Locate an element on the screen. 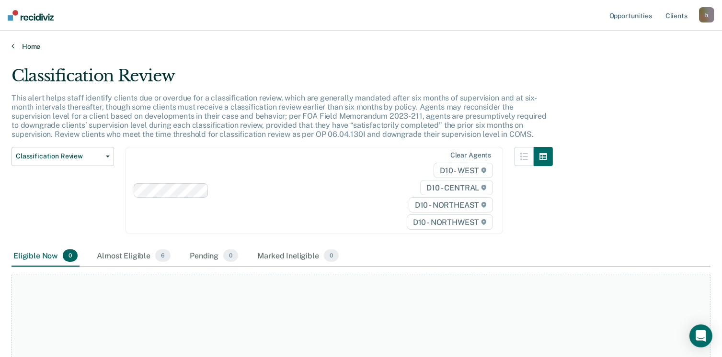 The image size is (722, 357). button: Classification Review is located at coordinates (63, 157).